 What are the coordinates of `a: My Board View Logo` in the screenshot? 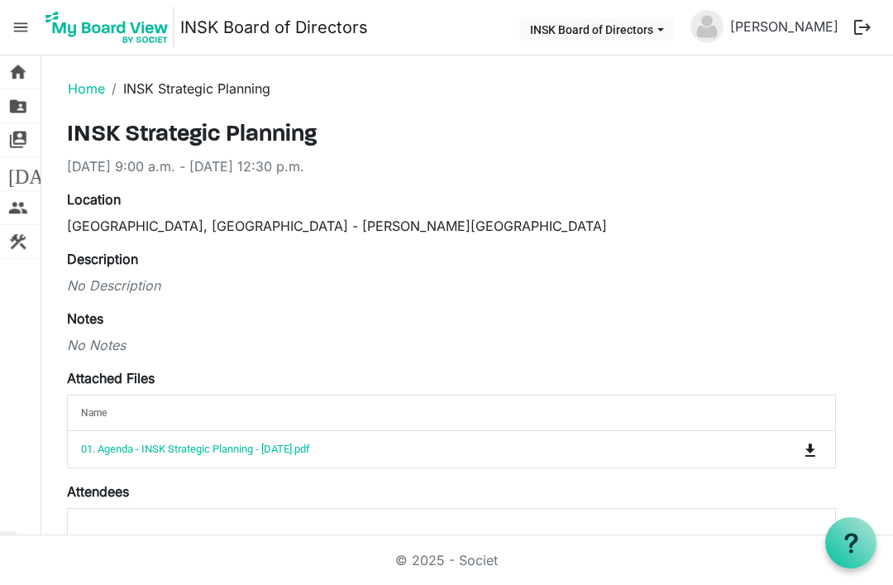 It's located at (110, 27).